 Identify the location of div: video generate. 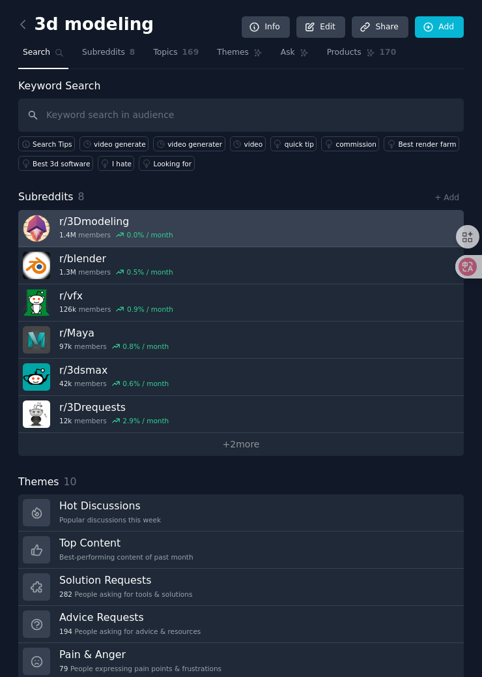
(120, 144).